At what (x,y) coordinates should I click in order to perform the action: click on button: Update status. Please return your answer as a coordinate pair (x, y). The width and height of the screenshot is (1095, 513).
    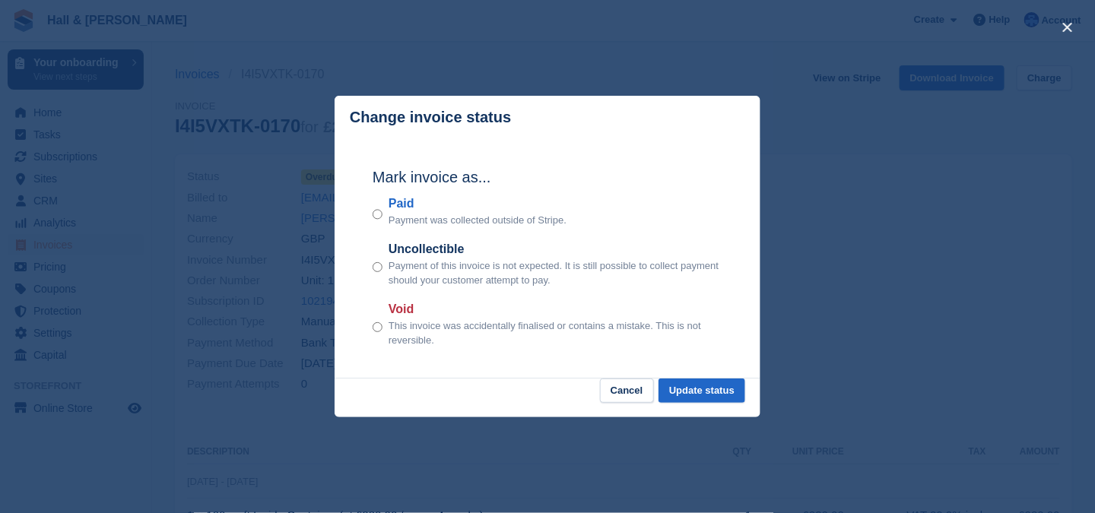
    Looking at the image, I should click on (702, 391).